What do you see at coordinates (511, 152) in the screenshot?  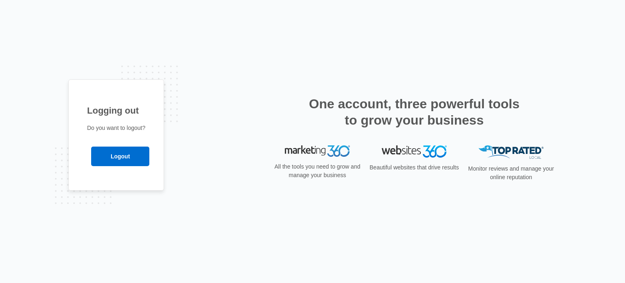 I see `img: Top Rated Local` at bounding box center [511, 152].